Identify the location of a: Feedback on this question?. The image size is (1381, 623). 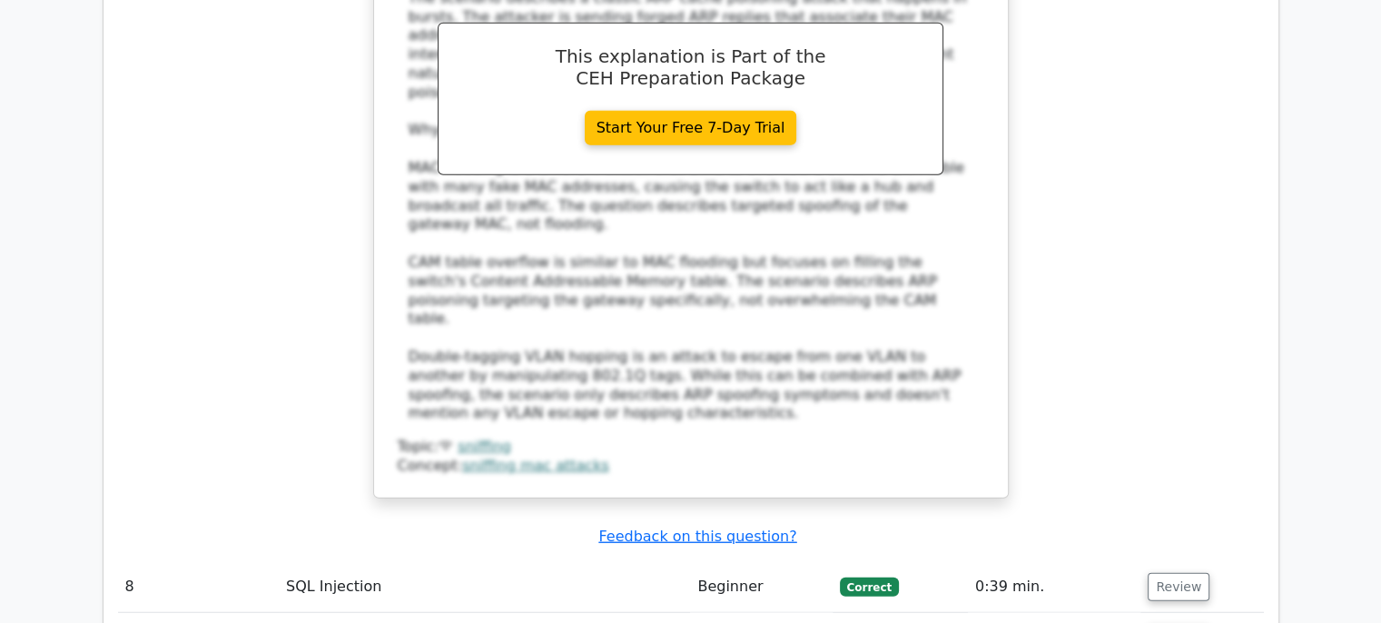
(697, 536).